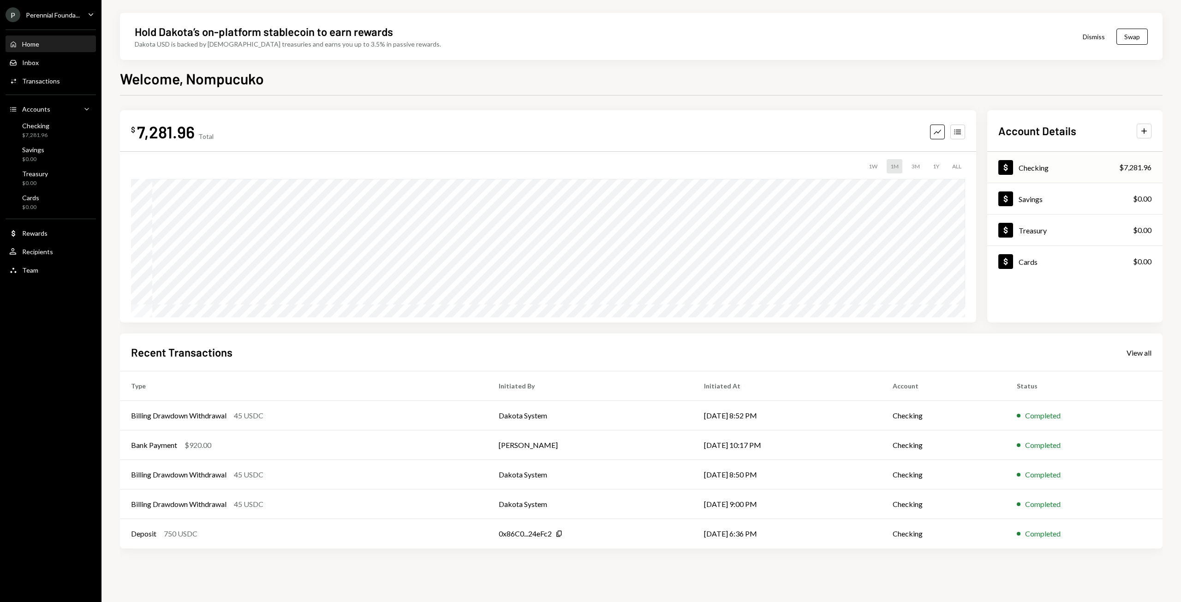  What do you see at coordinates (180, 534) in the screenshot?
I see `div: 750 USDC` at bounding box center [180, 534].